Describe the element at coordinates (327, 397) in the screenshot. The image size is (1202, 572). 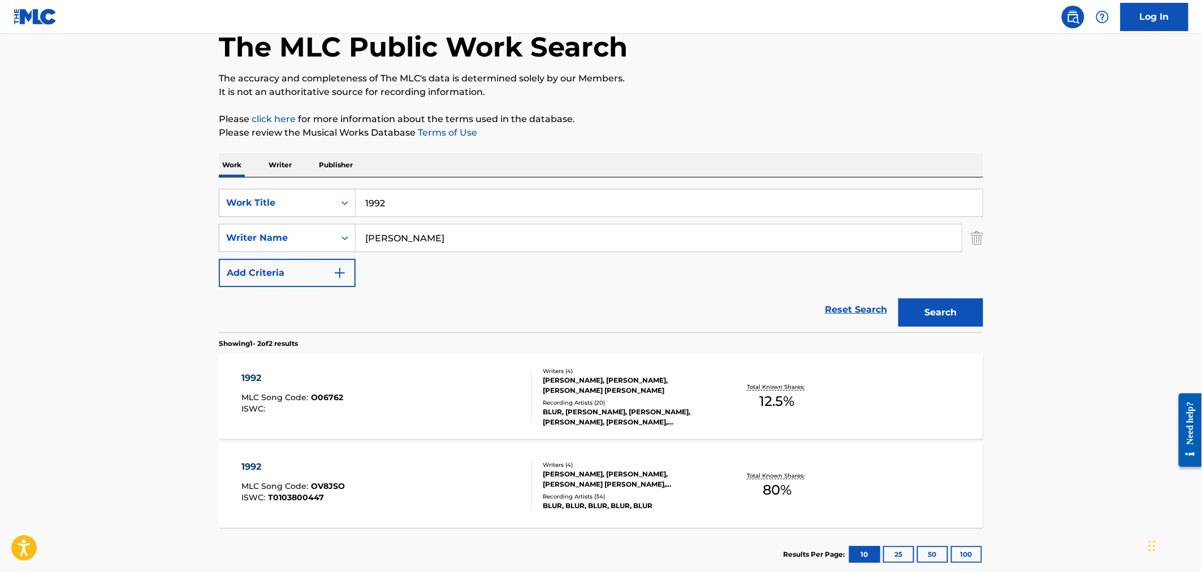
I see `span: O06762` at that location.